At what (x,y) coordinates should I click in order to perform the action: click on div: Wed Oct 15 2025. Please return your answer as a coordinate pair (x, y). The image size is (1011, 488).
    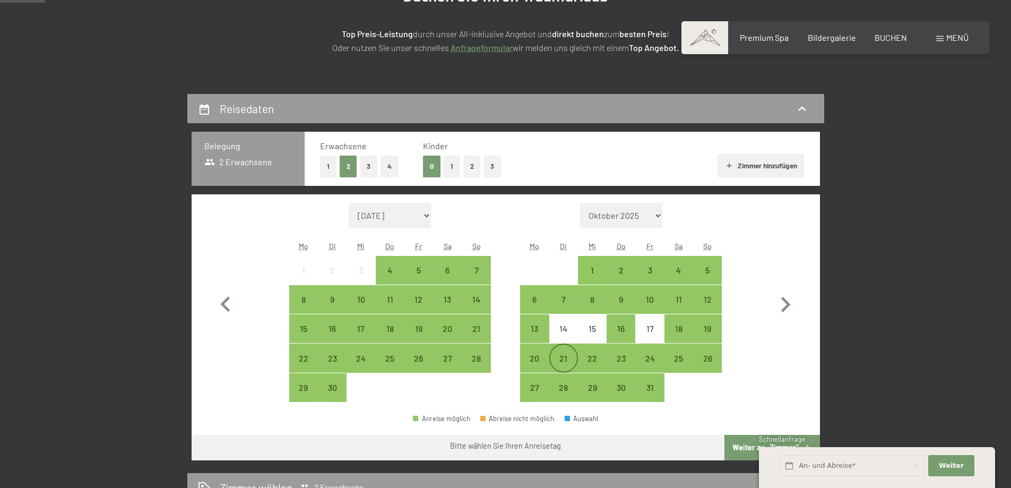
    Looking at the image, I should click on (592, 328).